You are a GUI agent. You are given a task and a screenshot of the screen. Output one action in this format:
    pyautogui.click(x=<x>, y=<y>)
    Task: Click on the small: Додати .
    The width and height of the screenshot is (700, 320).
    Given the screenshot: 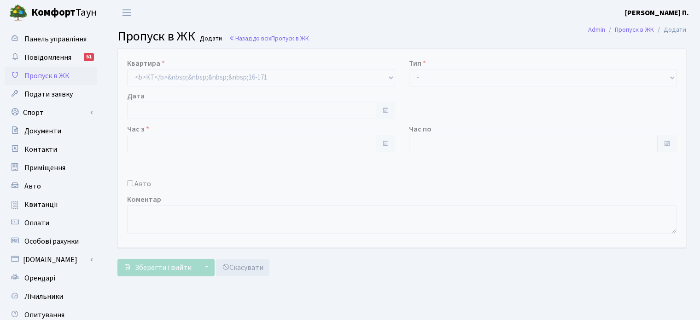 What is the action you would take?
    pyautogui.click(x=211, y=39)
    